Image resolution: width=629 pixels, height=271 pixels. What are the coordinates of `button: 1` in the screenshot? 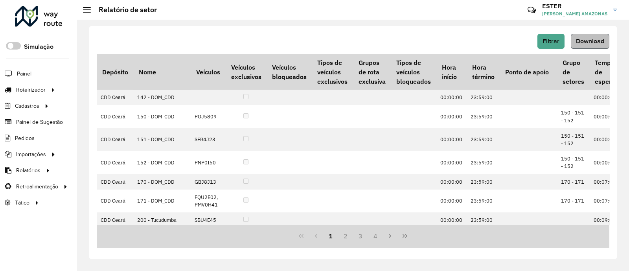 It's located at (331, 236).